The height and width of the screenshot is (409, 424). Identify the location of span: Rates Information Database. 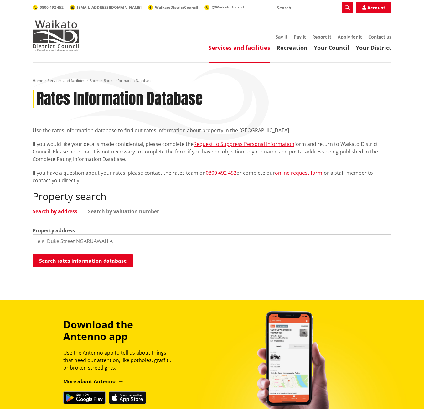
(128, 80).